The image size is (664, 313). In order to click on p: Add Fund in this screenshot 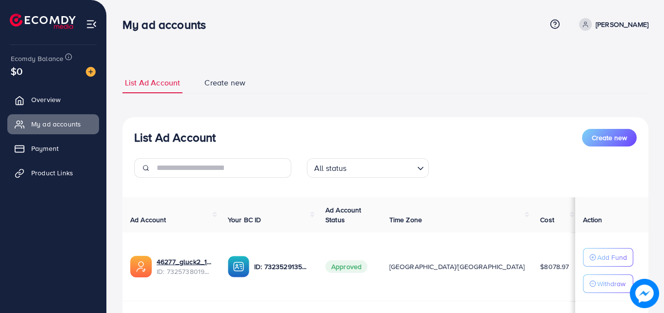, I will do `click(612, 257)`.